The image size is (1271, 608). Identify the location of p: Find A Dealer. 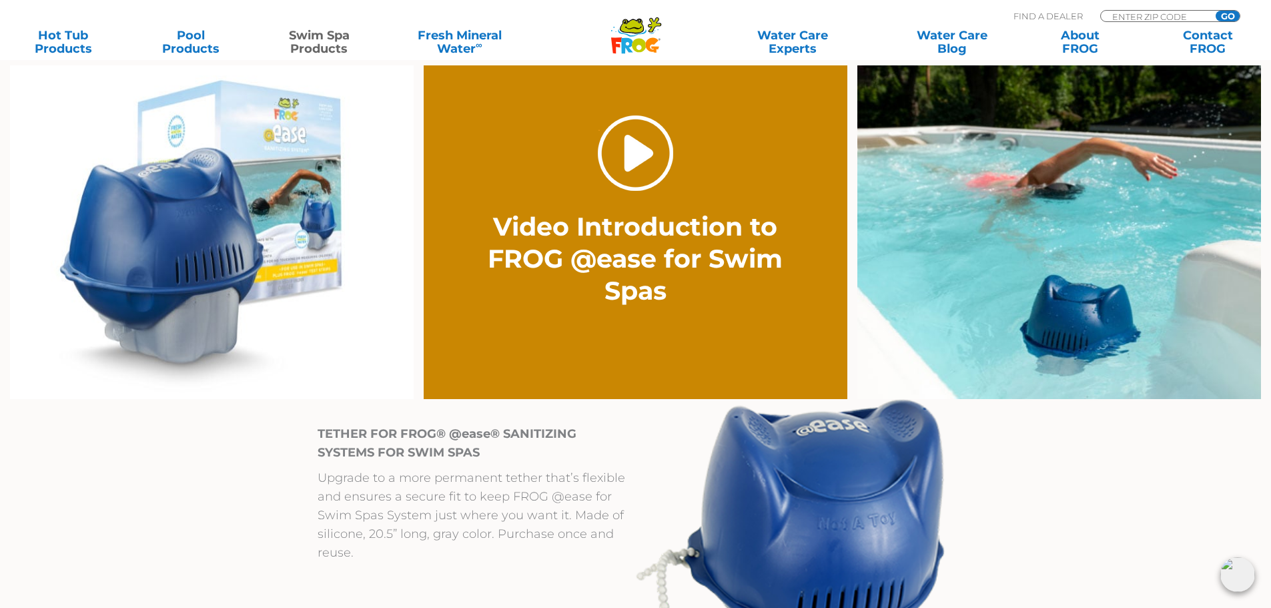
(1048, 16).